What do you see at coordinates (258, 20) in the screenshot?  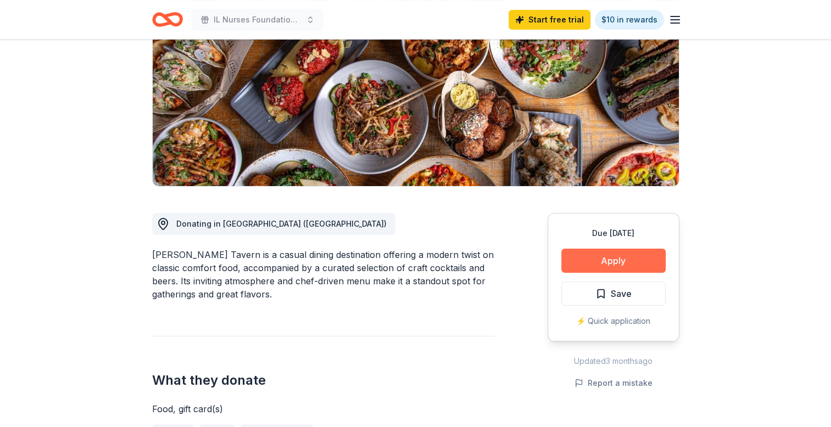 I see `button: IL Nurses Foundation Holiday Gala & Fundraiser` at bounding box center [258, 20].